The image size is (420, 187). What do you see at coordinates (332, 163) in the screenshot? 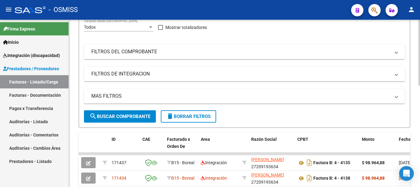
I see `strong: Factura B: 4 - 4135` at bounding box center [332, 163].